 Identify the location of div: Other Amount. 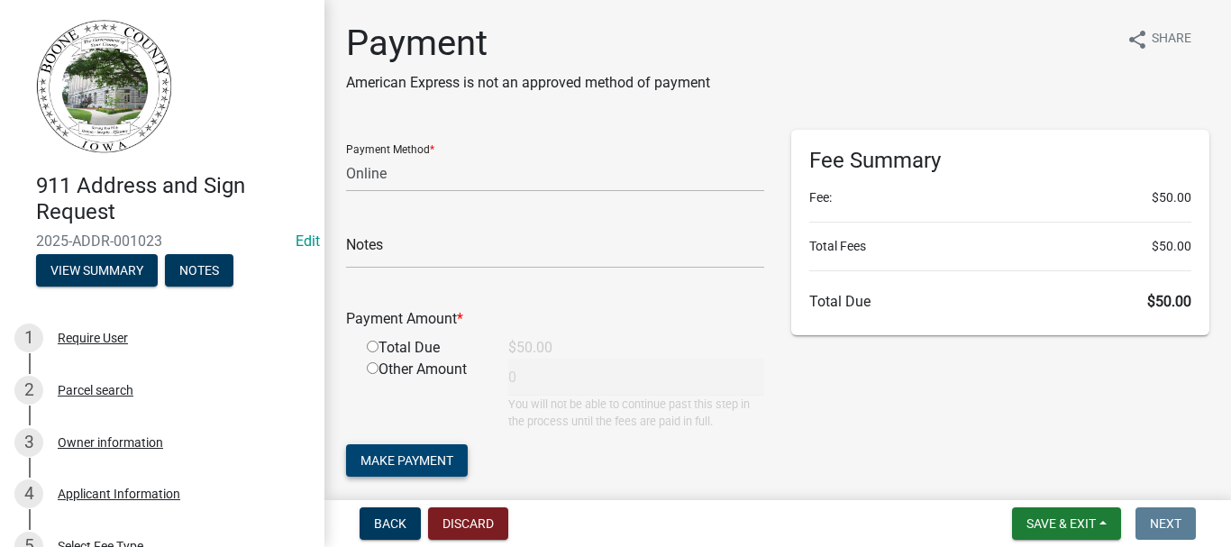
(423, 394).